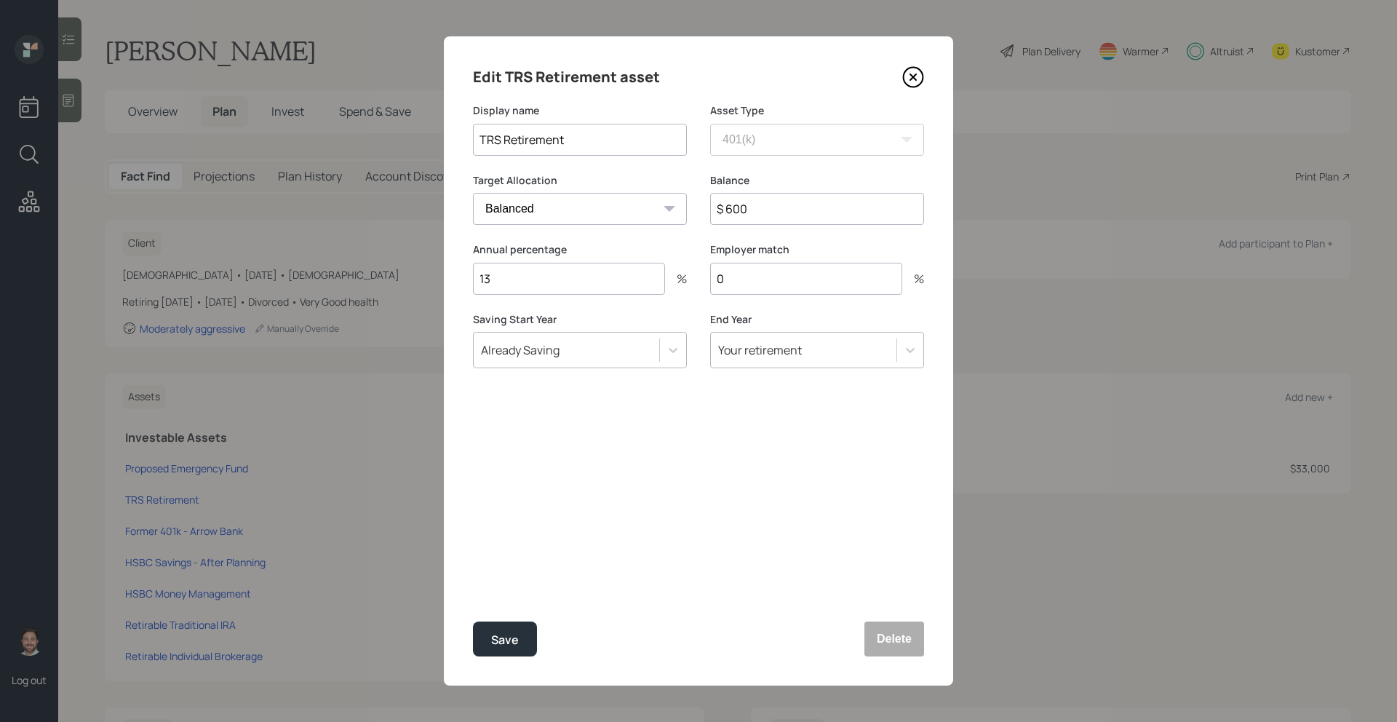 The image size is (1397, 722). Describe the element at coordinates (817, 111) in the screenshot. I see `label: Asset Type` at that location.